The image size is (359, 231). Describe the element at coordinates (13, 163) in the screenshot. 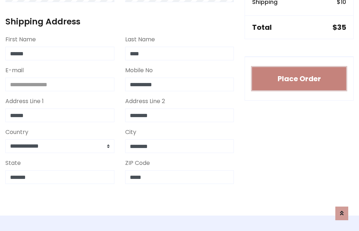

I see `label: State` at that location.